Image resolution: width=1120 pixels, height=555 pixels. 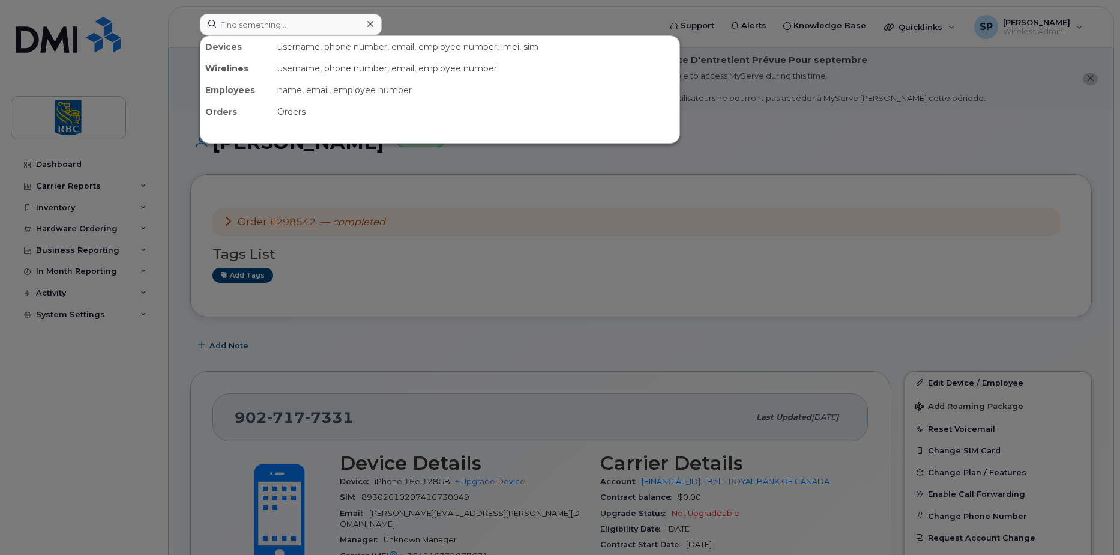 I want to click on div: username, phone number, email, employee number, so click(x=476, y=68).